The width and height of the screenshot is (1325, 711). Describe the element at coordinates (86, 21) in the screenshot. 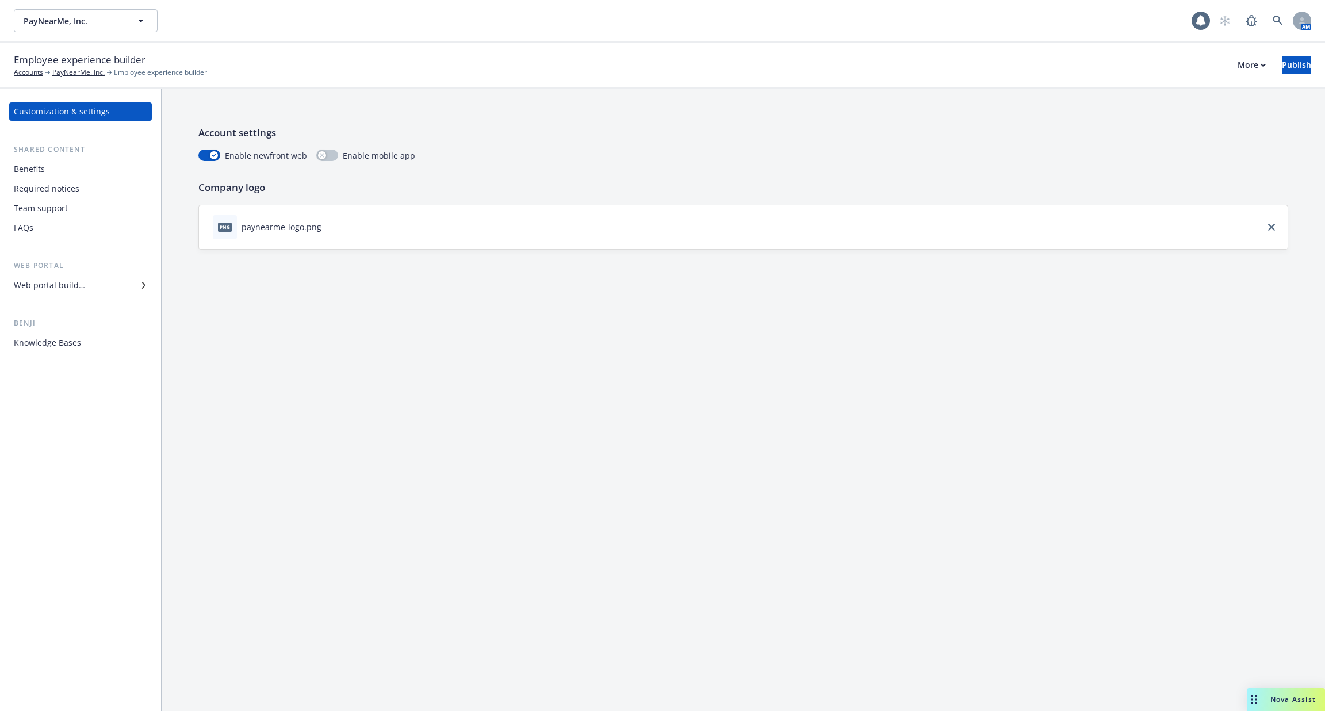

I see `button: PayNearMe, Inc.` at that location.